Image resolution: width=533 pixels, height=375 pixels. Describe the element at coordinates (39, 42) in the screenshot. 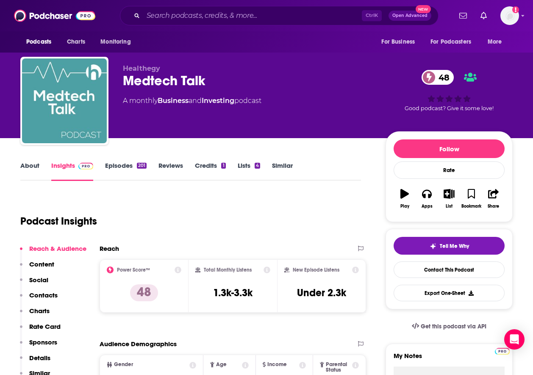

I see `span: Podcasts` at that location.